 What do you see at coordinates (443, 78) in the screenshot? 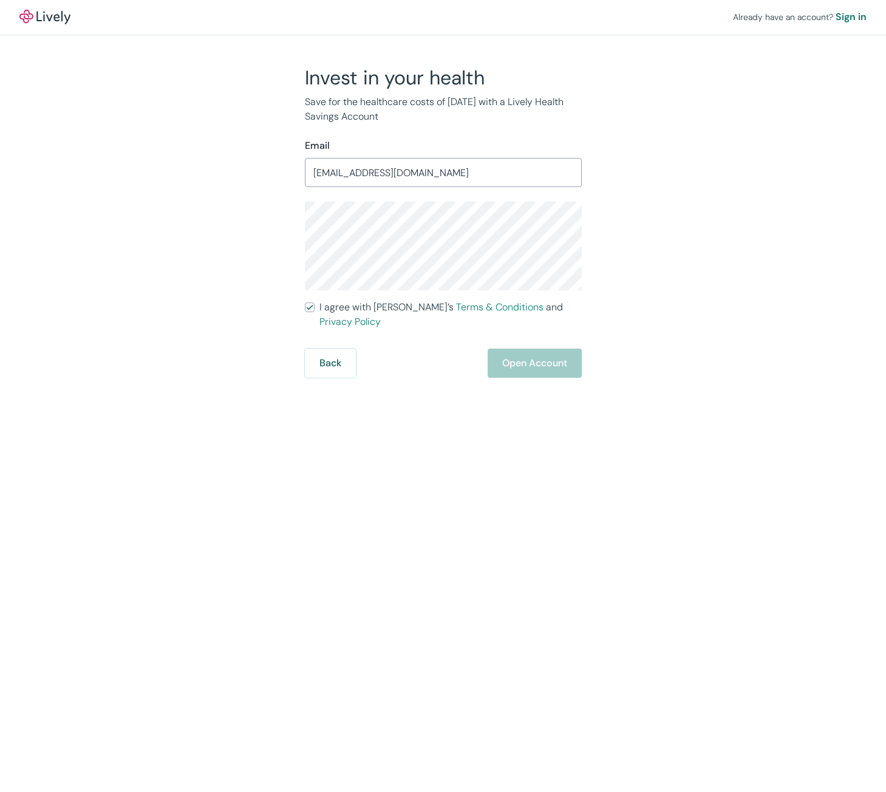
I see `h2: Invest in your health` at bounding box center [443, 78].